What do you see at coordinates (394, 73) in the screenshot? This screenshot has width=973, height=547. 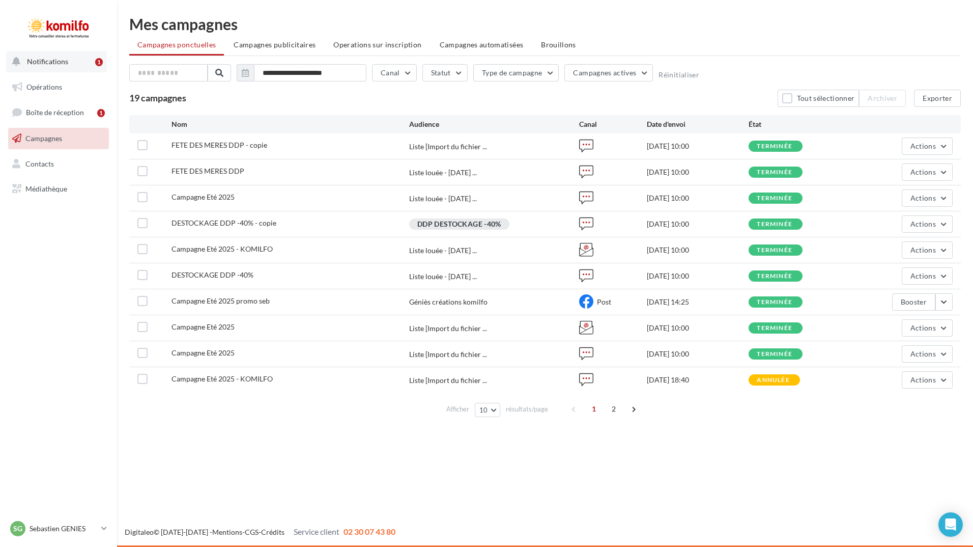 I see `button: Canal` at bounding box center [394, 73].